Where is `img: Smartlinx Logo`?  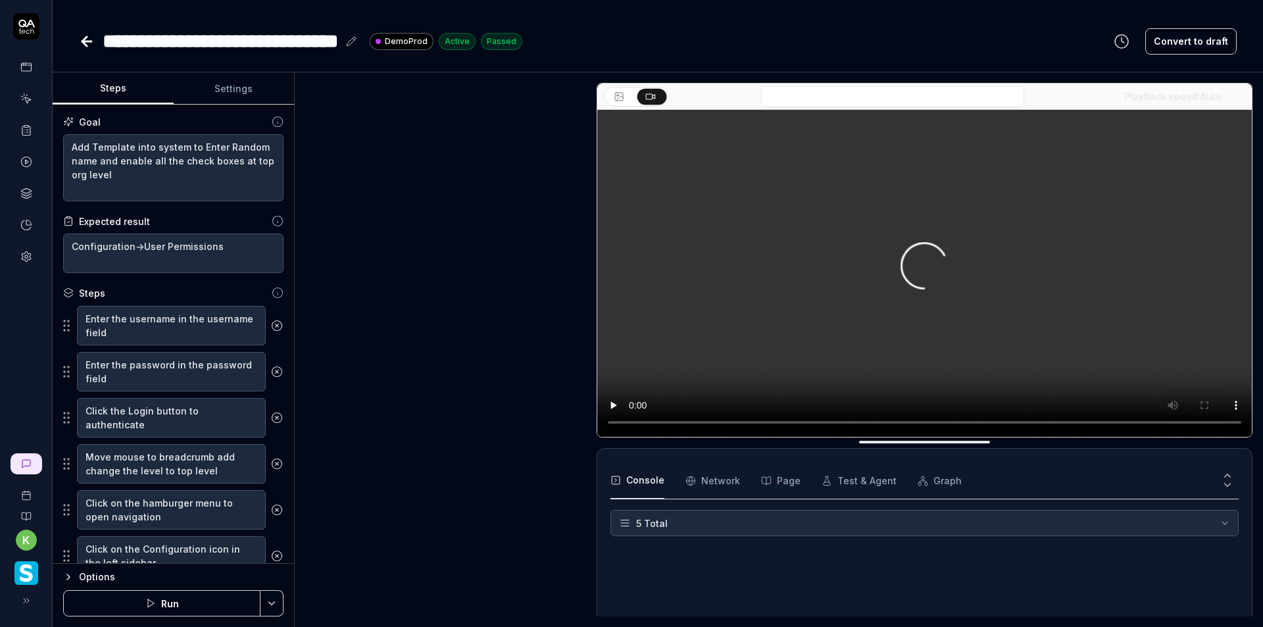 img: Smartlinx Logo is located at coordinates (26, 573).